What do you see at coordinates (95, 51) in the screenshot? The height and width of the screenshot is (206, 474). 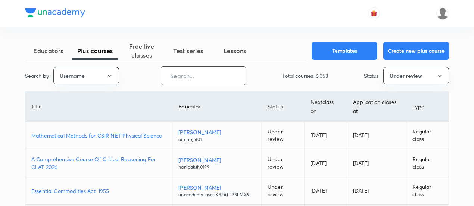 I see `span: Plus courses` at bounding box center [95, 51].